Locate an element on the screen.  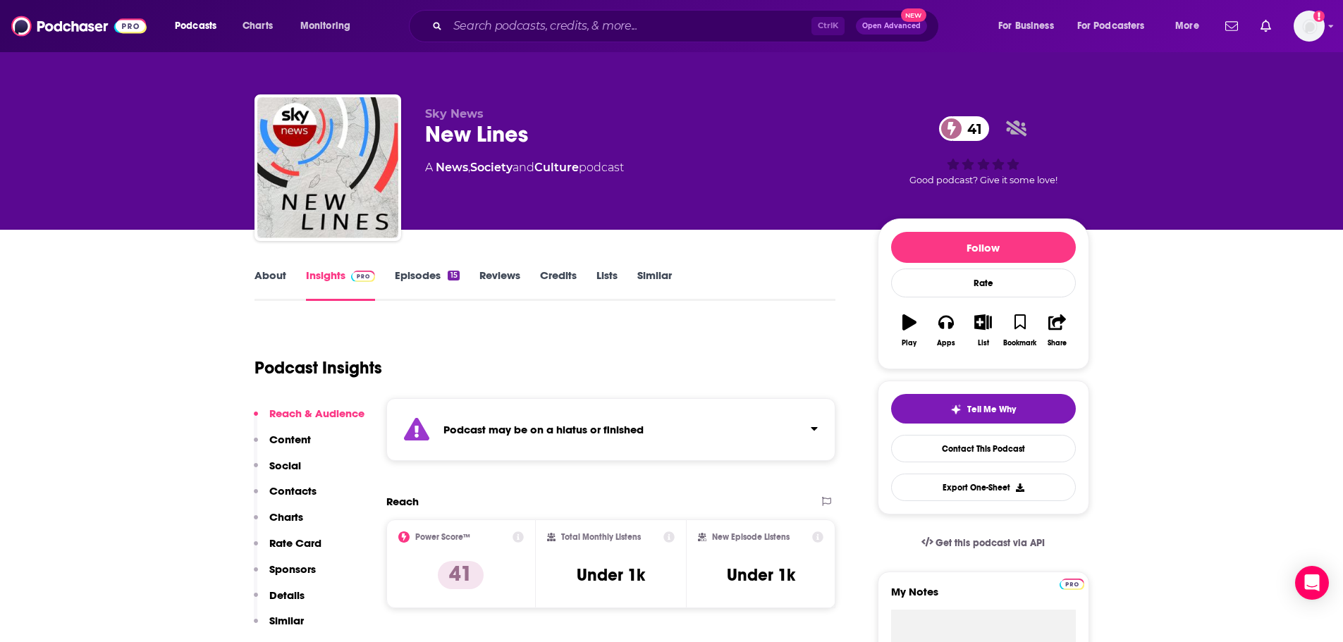
a: Pro website is located at coordinates (1071, 583).